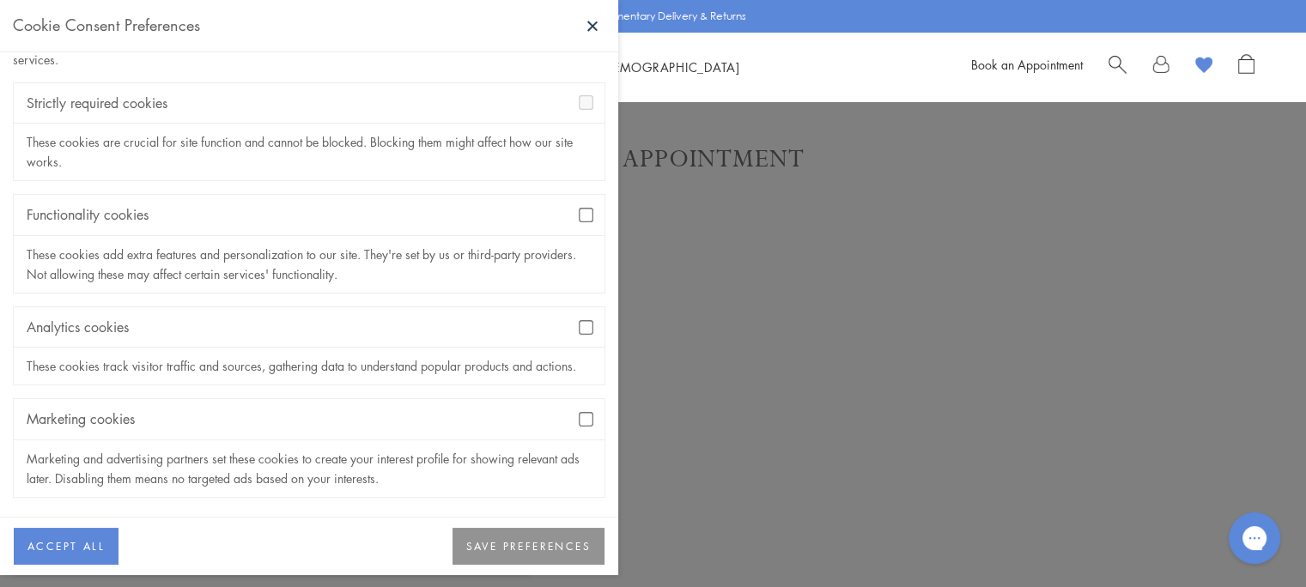  What do you see at coordinates (309, 419) in the screenshot?
I see `div: Marketing cookies` at bounding box center [309, 419].